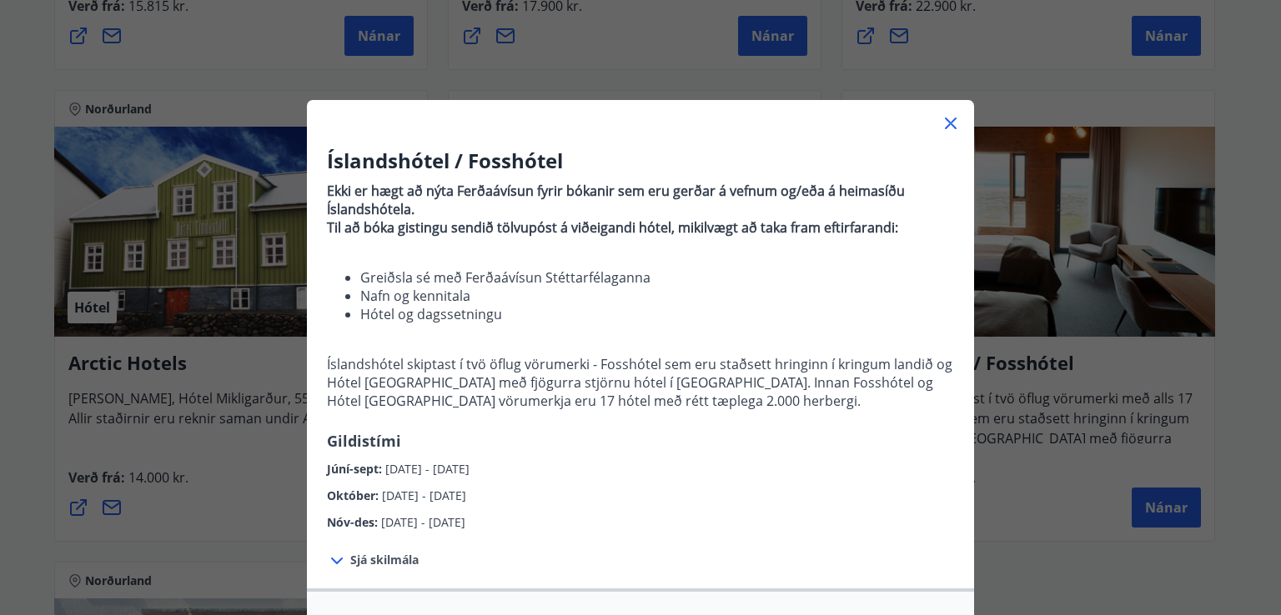  Describe the element at coordinates (657, 296) in the screenshot. I see `li: Nafn og kennitala` at that location.